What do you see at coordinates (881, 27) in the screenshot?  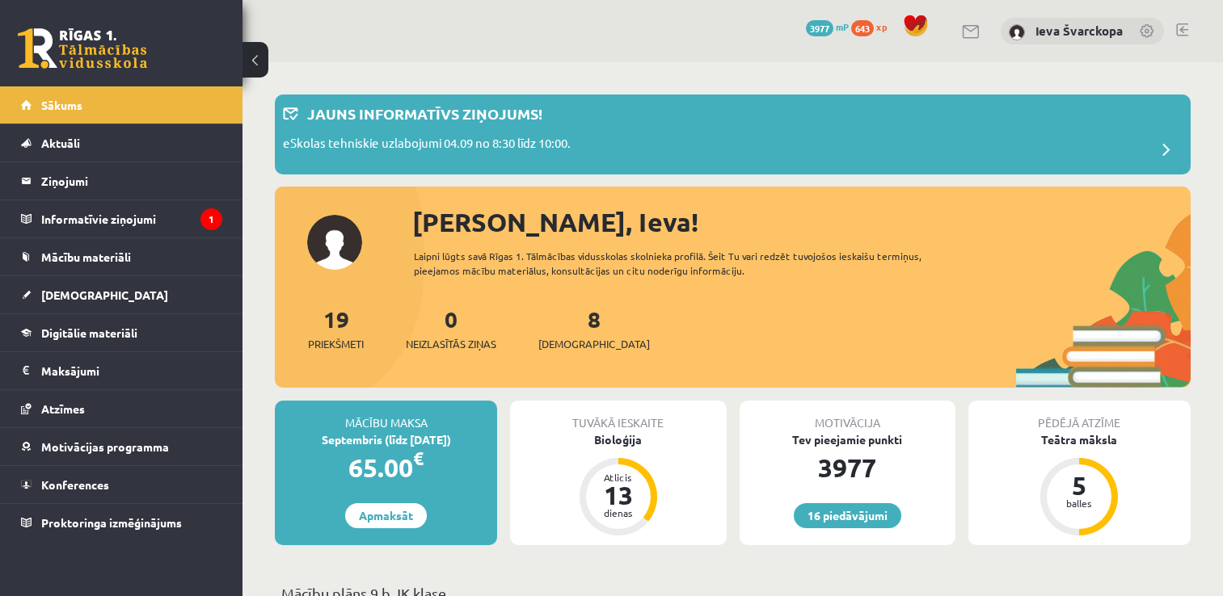 I see `span: xp` at bounding box center [881, 27].